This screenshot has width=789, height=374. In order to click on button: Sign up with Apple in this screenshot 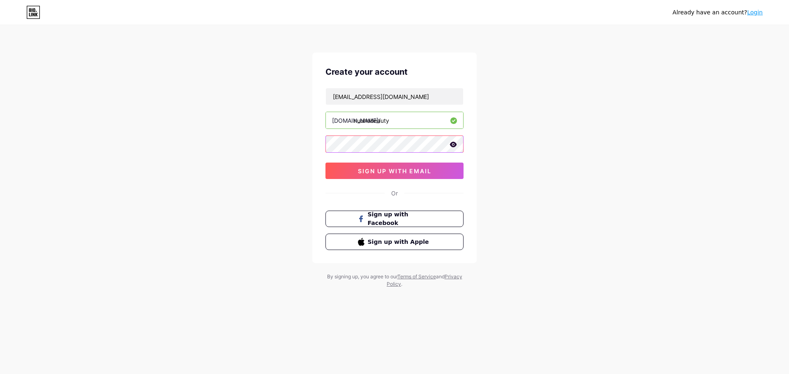, I will do `click(395, 242)`.